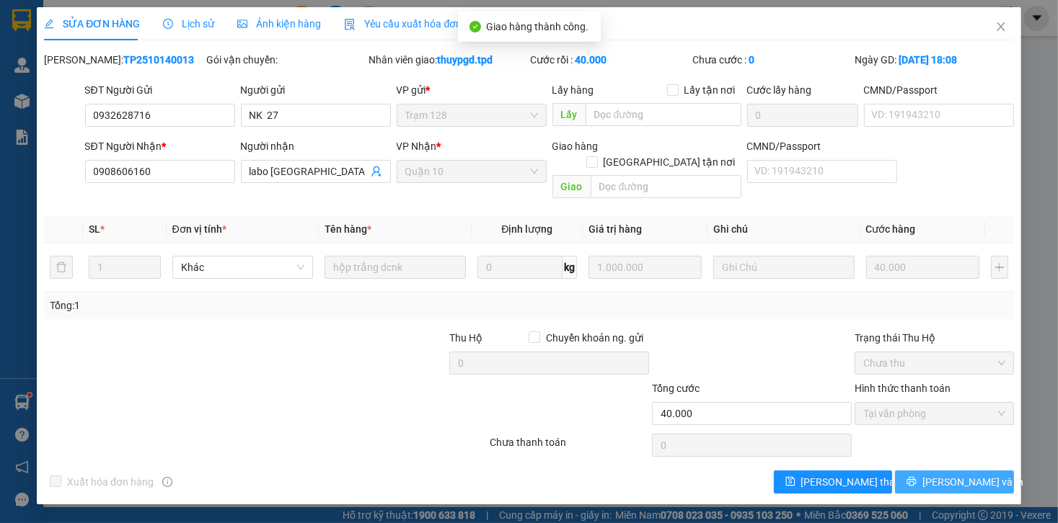 Image resolution: width=1058 pixels, height=523 pixels. What do you see at coordinates (64, 21) in the screenshot?
I see `div: Quận 10` at bounding box center [64, 21].